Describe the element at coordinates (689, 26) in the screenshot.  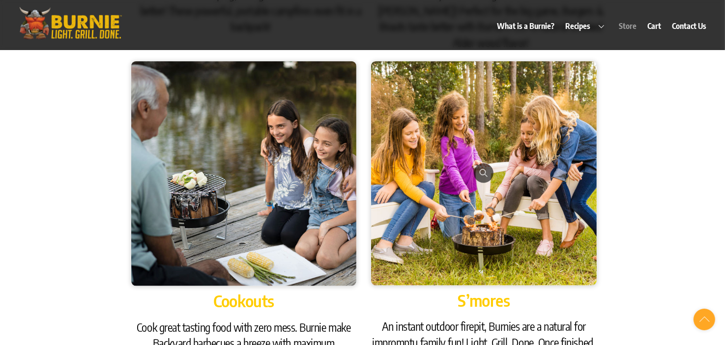
I see `a: Contact Us` at that location.